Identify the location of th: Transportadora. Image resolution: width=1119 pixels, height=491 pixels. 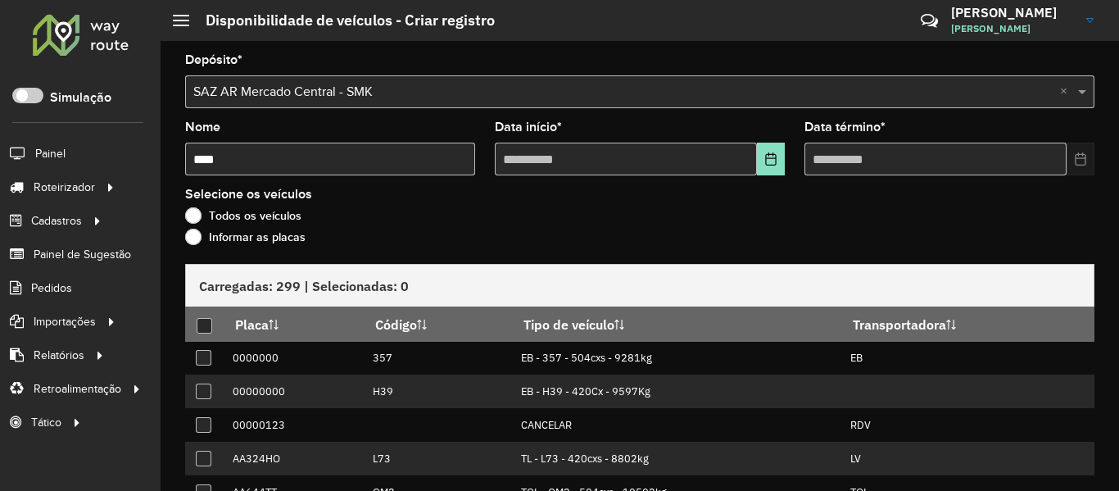
(967, 324).